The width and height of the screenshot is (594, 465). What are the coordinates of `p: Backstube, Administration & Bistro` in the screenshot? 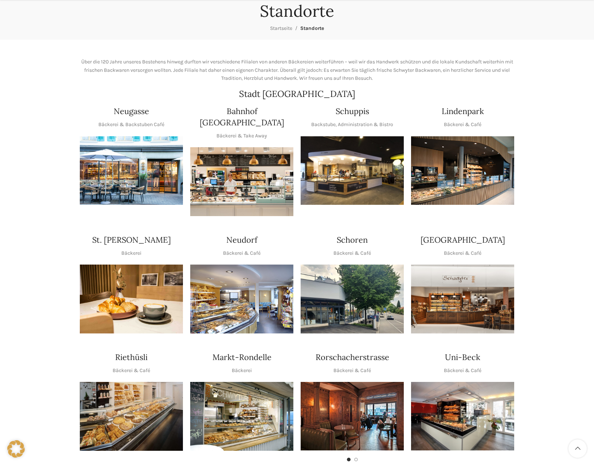 It's located at (352, 125).